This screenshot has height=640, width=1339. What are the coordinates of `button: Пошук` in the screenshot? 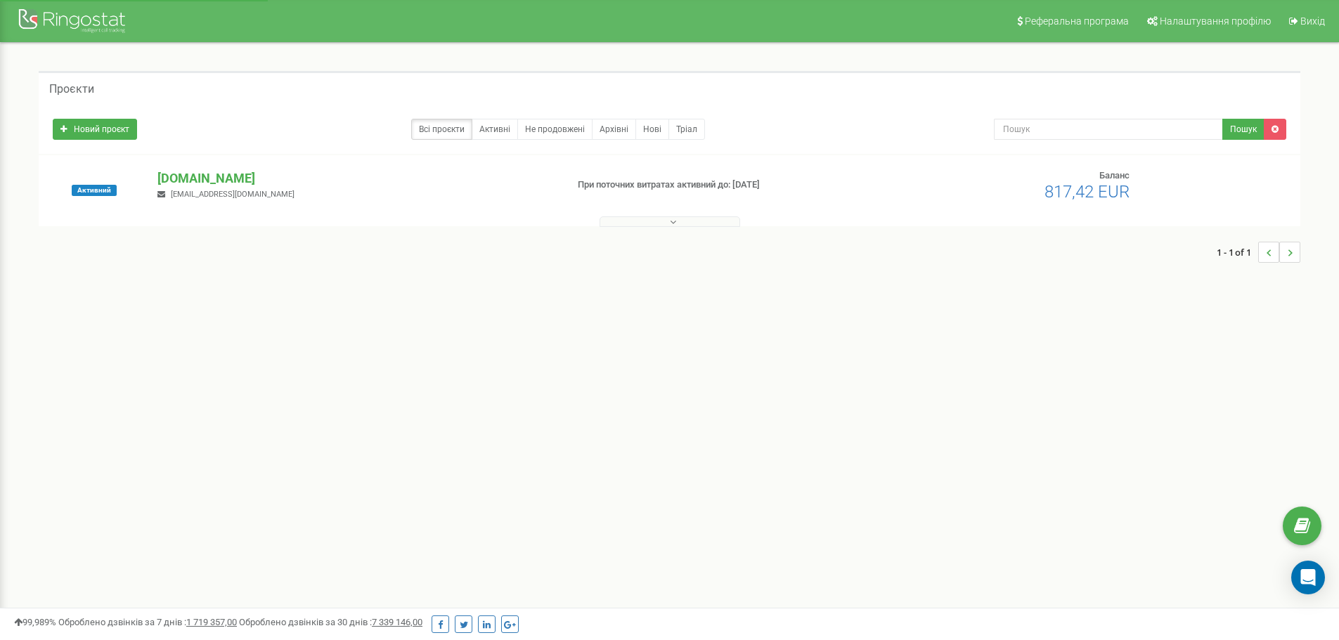 It's located at (1244, 129).